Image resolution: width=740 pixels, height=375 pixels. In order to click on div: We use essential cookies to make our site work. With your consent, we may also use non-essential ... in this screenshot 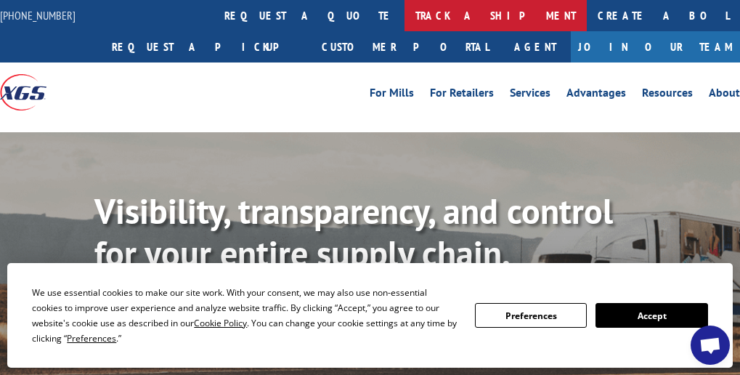, I will do `click(245, 315)`.